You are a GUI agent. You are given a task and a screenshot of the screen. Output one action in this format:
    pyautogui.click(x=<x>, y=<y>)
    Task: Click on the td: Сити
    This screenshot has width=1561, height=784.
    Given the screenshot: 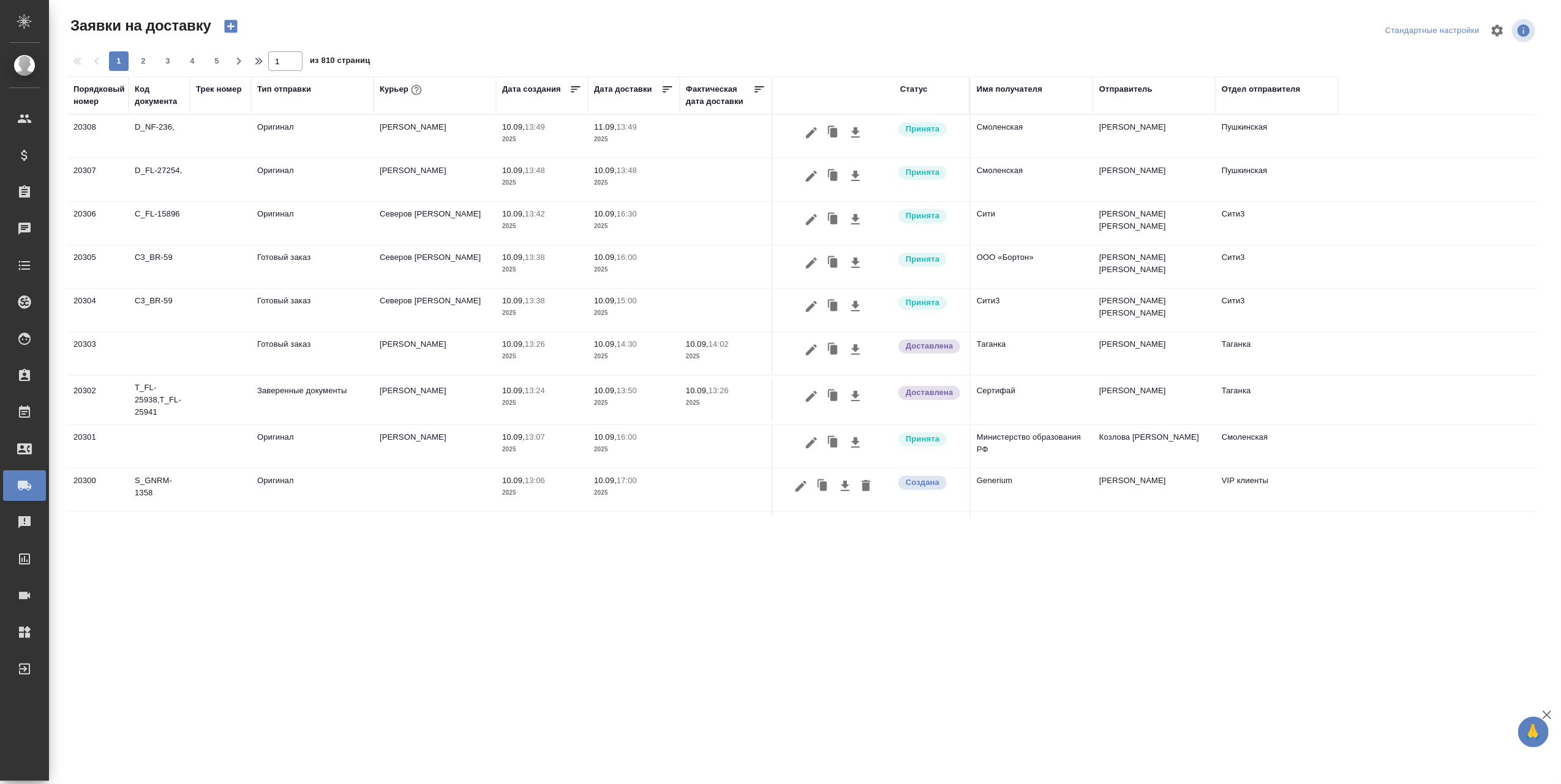 What is the action you would take?
    pyautogui.click(x=1031, y=224)
    